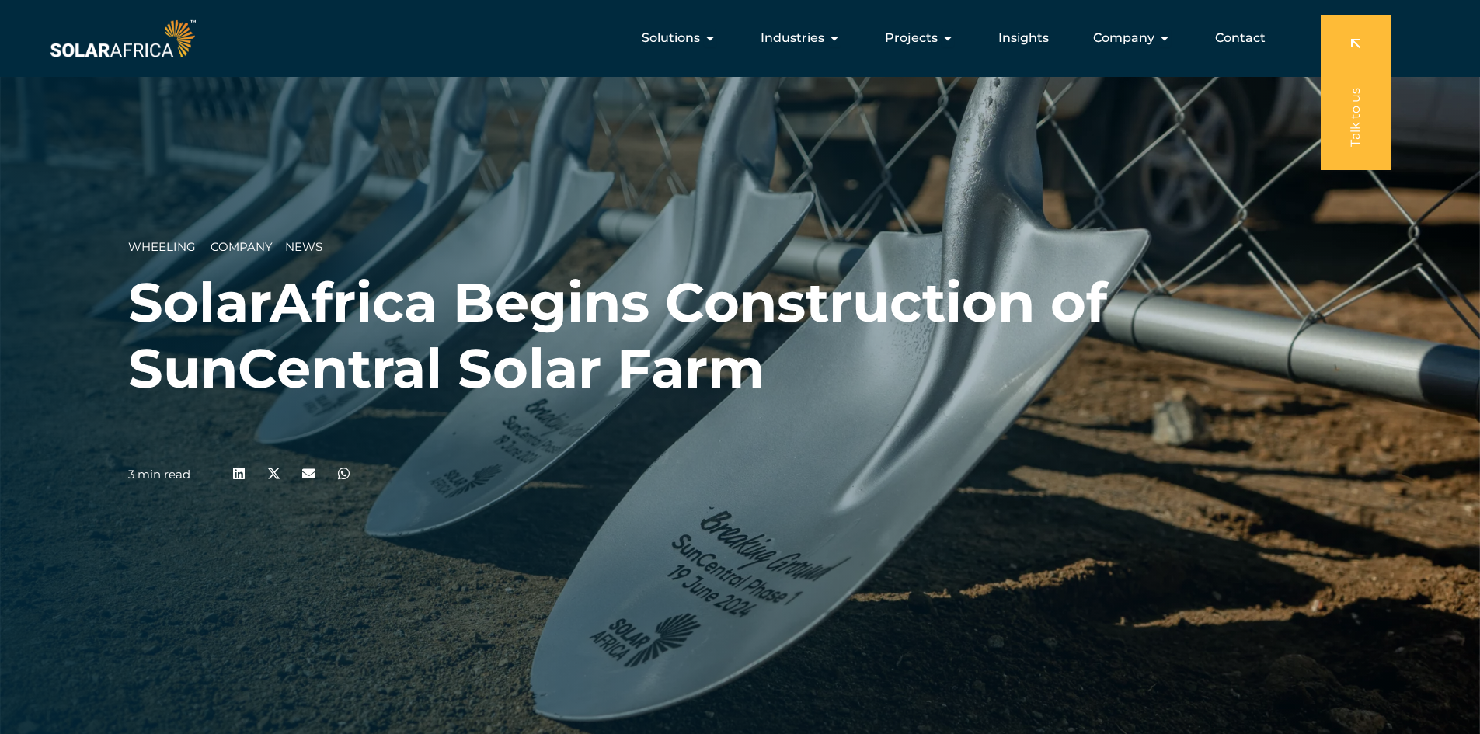 This screenshot has height=734, width=1480. I want to click on span: Industries, so click(792, 38).